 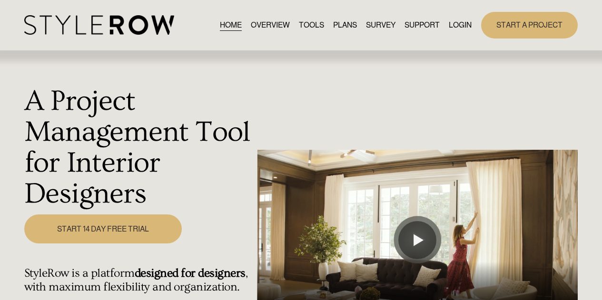 What do you see at coordinates (345, 25) in the screenshot?
I see `a: PLANS` at bounding box center [345, 25].